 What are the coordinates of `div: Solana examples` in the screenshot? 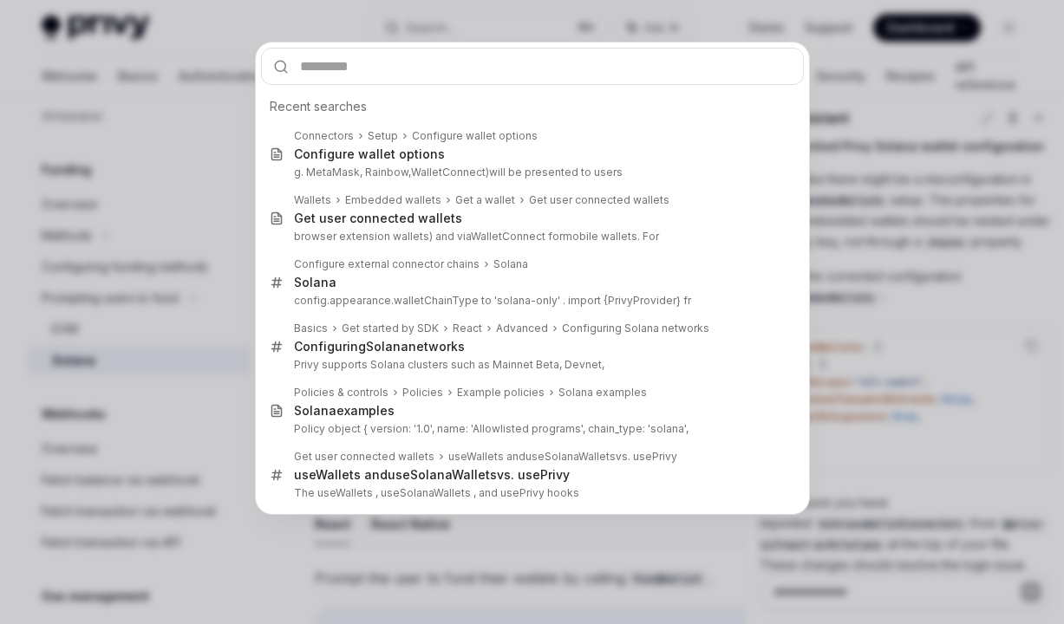 It's located at (603, 393).